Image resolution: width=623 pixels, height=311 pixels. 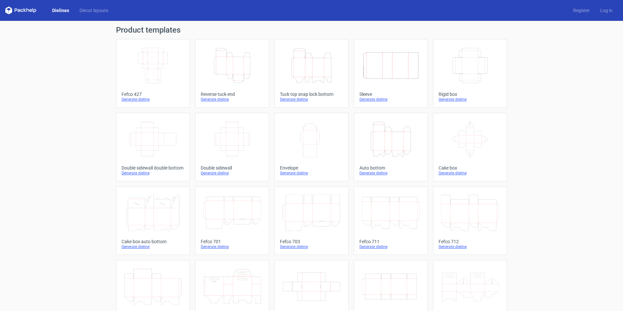 What do you see at coordinates (391, 147) in the screenshot?
I see `a: Auto bottomGenerate dieline` at bounding box center [391, 147].